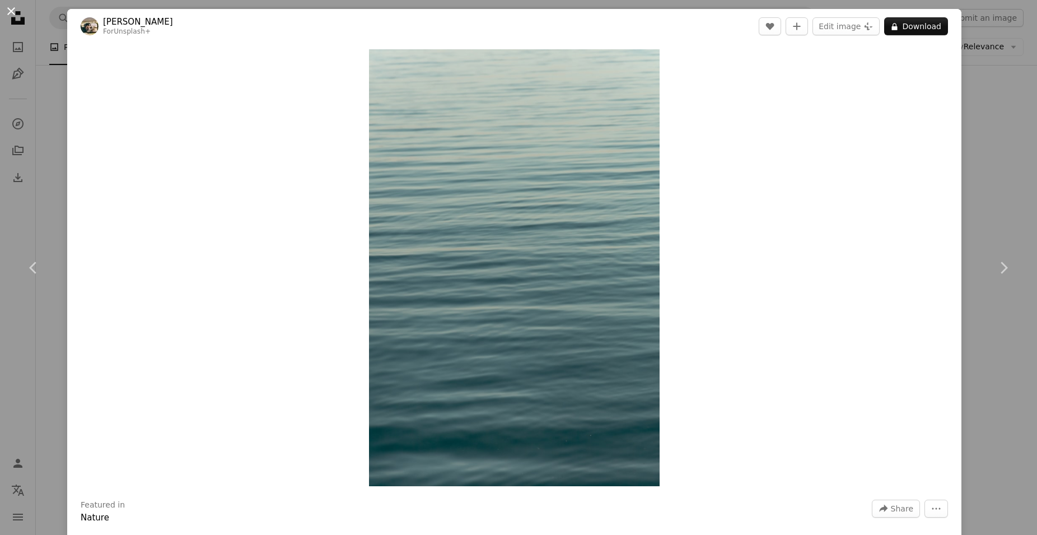 This screenshot has width=1037, height=535. What do you see at coordinates (846, 26) in the screenshot?
I see `button: Edit image` at bounding box center [846, 26].